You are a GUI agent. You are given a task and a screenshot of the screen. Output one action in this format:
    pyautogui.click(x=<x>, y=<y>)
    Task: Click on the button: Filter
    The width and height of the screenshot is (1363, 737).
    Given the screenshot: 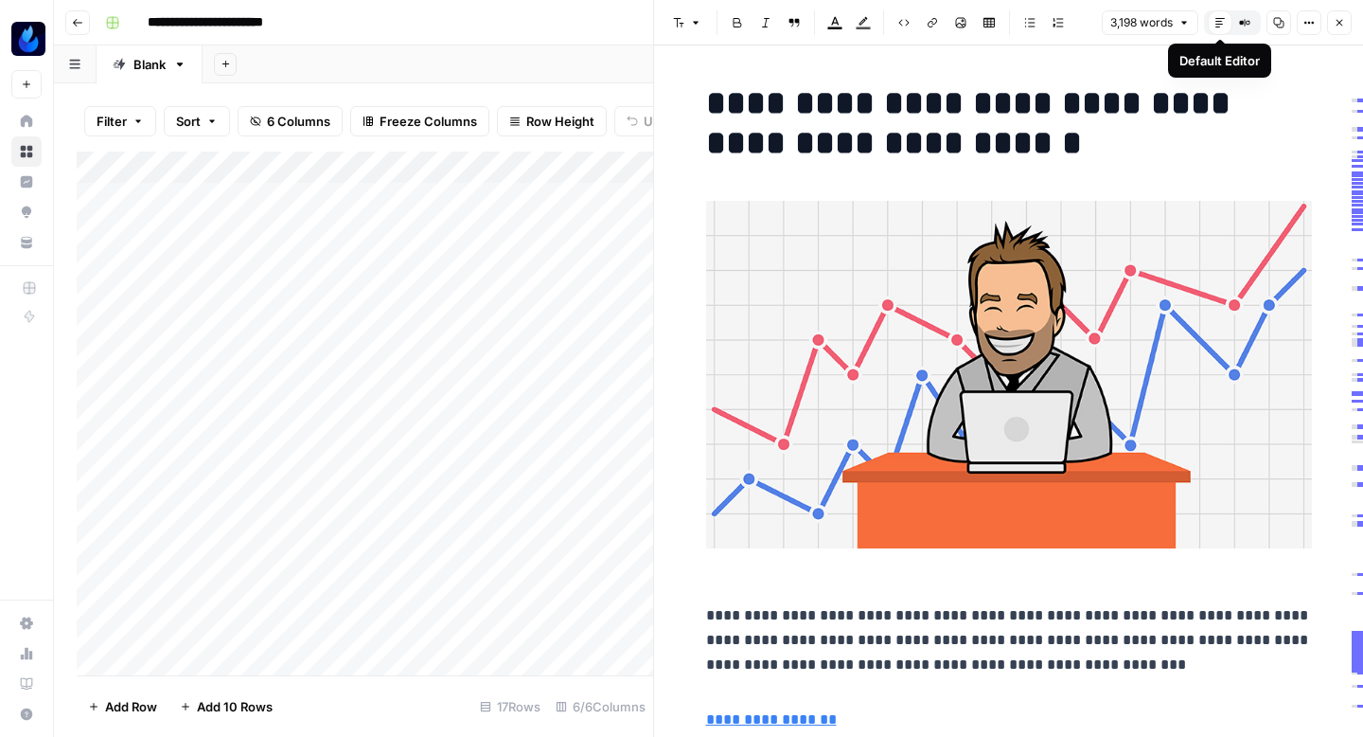 What is the action you would take?
    pyautogui.click(x=120, y=121)
    